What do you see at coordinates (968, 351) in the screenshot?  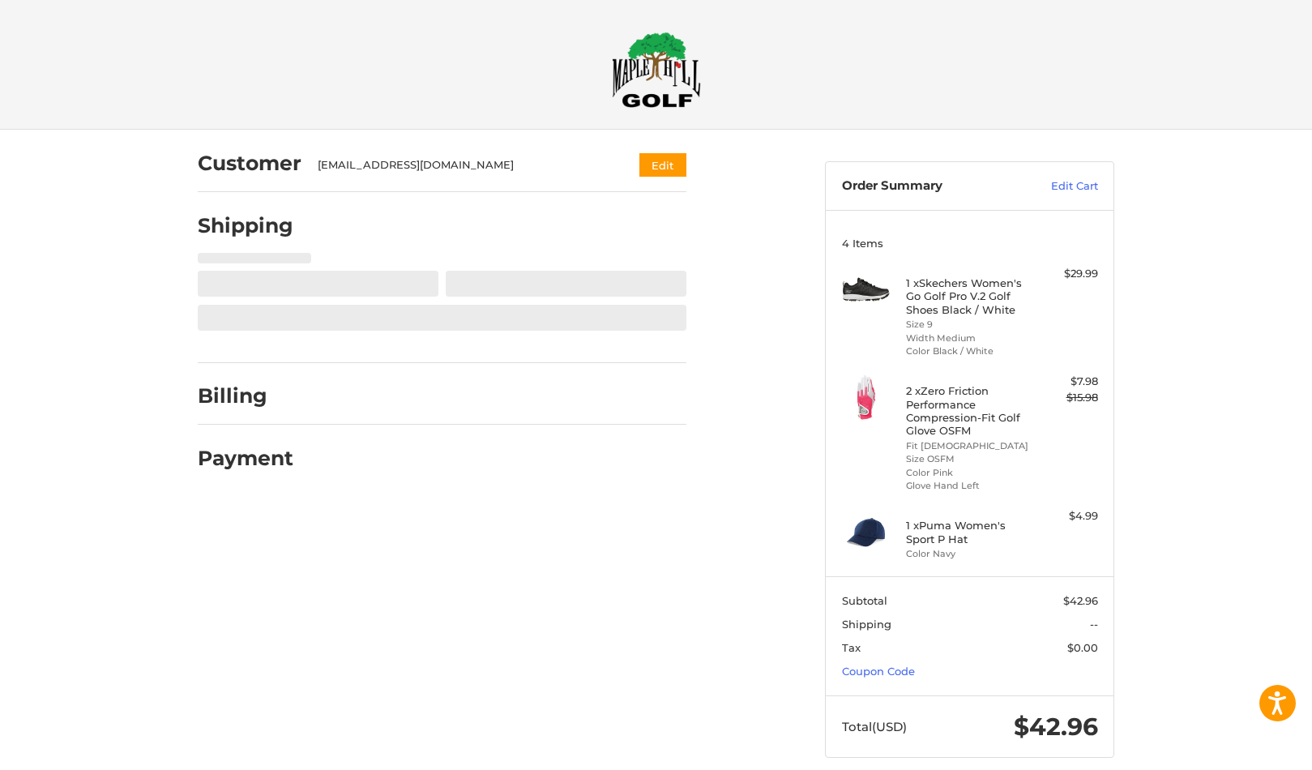 I see `li: Color Black / White` at bounding box center [968, 351].